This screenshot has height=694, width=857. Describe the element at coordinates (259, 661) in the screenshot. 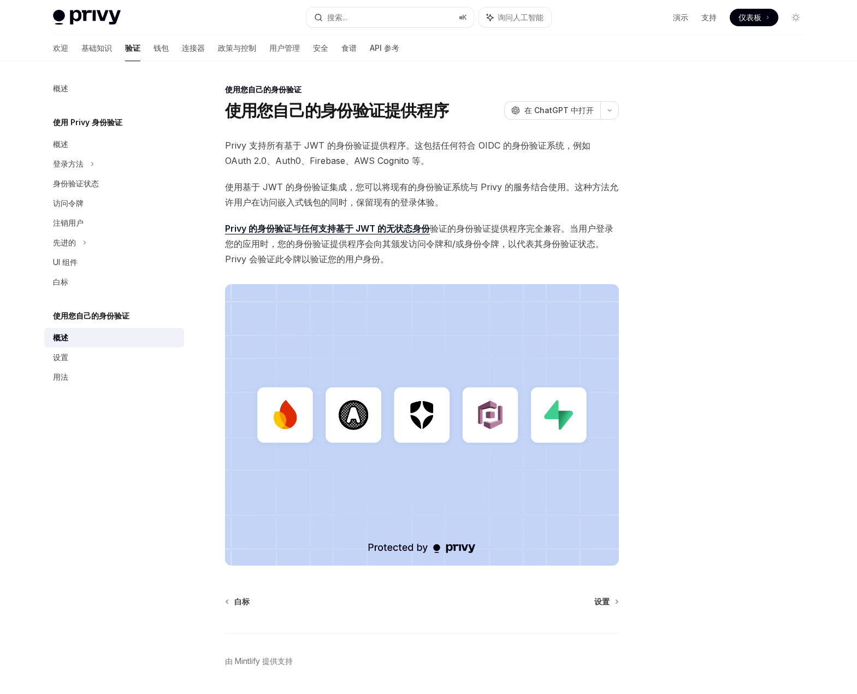

I see `a: 由 Mintlify 提供支持` at that location.